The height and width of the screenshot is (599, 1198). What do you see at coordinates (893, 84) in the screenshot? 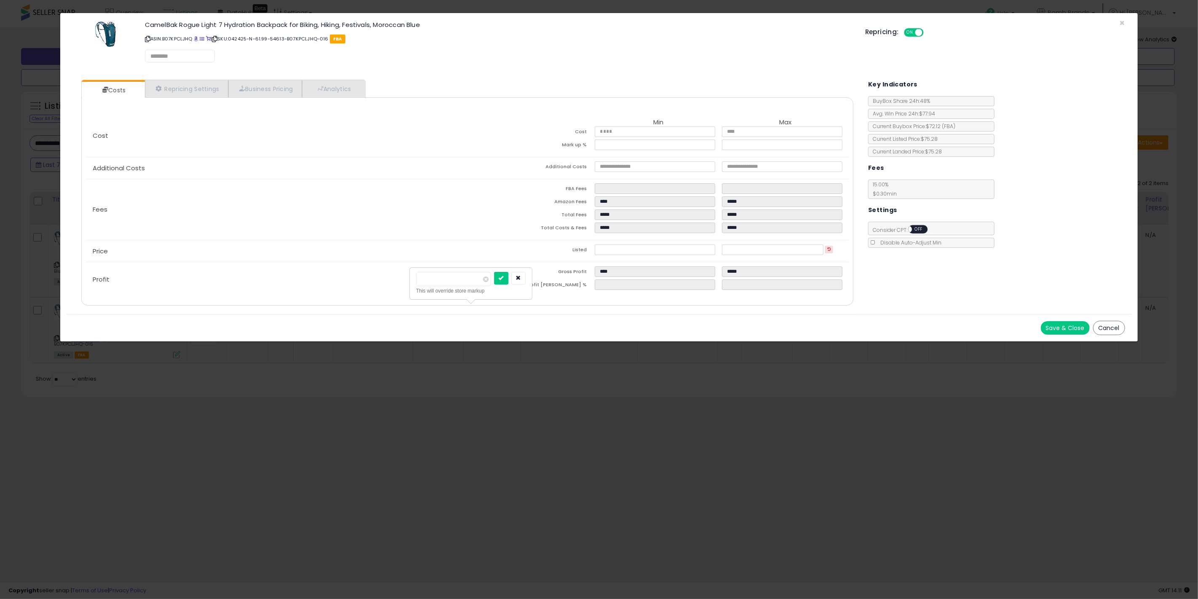
I see `h5: Key Indicators` at bounding box center [893, 84].